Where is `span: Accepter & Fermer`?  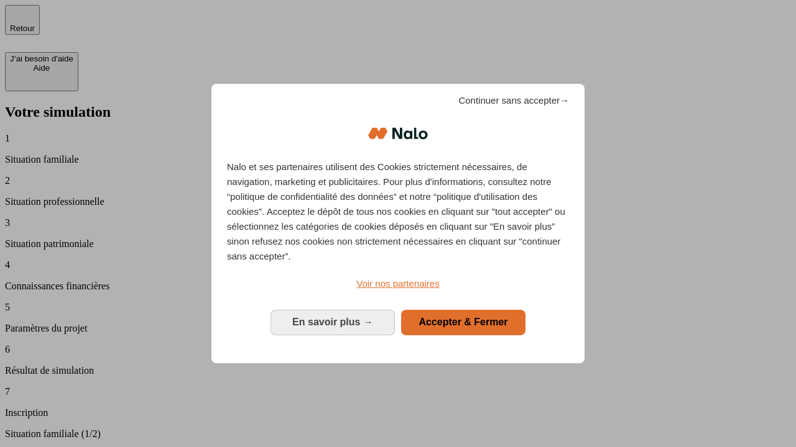
span: Accepter & Fermer is located at coordinates (462, 322).